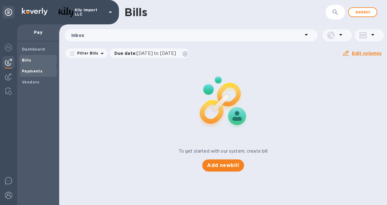 The height and width of the screenshot is (205, 387). Describe the element at coordinates (363, 12) in the screenshot. I see `button: Addbill` at that location.